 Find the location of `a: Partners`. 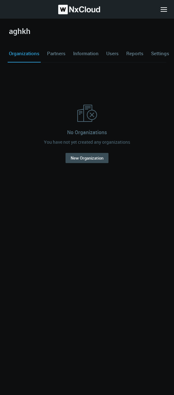

a: Partners is located at coordinates (56, 54).